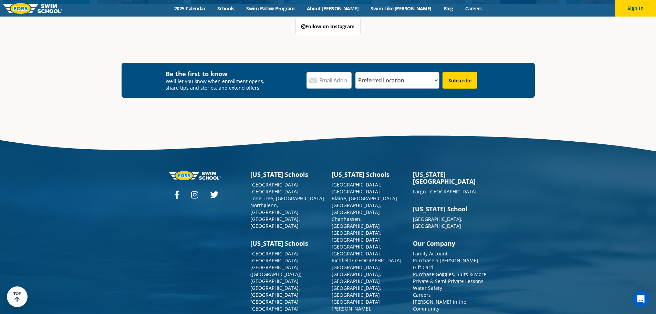  What do you see at coordinates (430, 253) in the screenshot?
I see `a: Family Account` at bounding box center [430, 253].